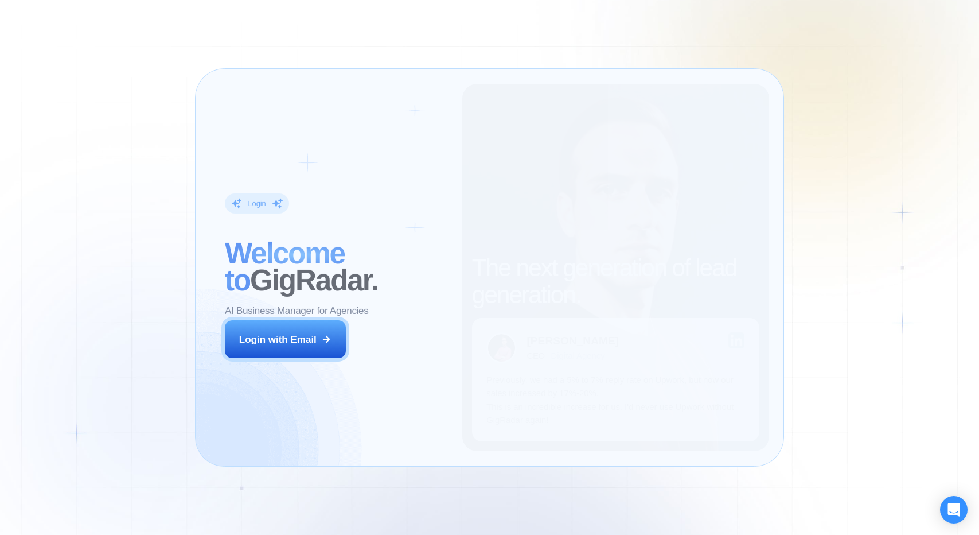 This screenshot has width=979, height=535. Describe the element at coordinates (536, 355) in the screenshot. I see `div: CEO` at that location.